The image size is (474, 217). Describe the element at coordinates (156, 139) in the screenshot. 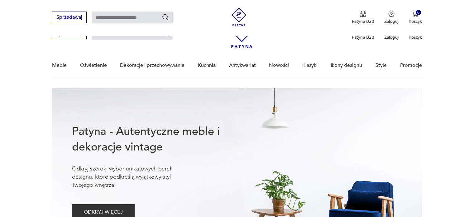

I see `h1: Patyna - Autentyczne meble i dekoracje vintage` at that location.